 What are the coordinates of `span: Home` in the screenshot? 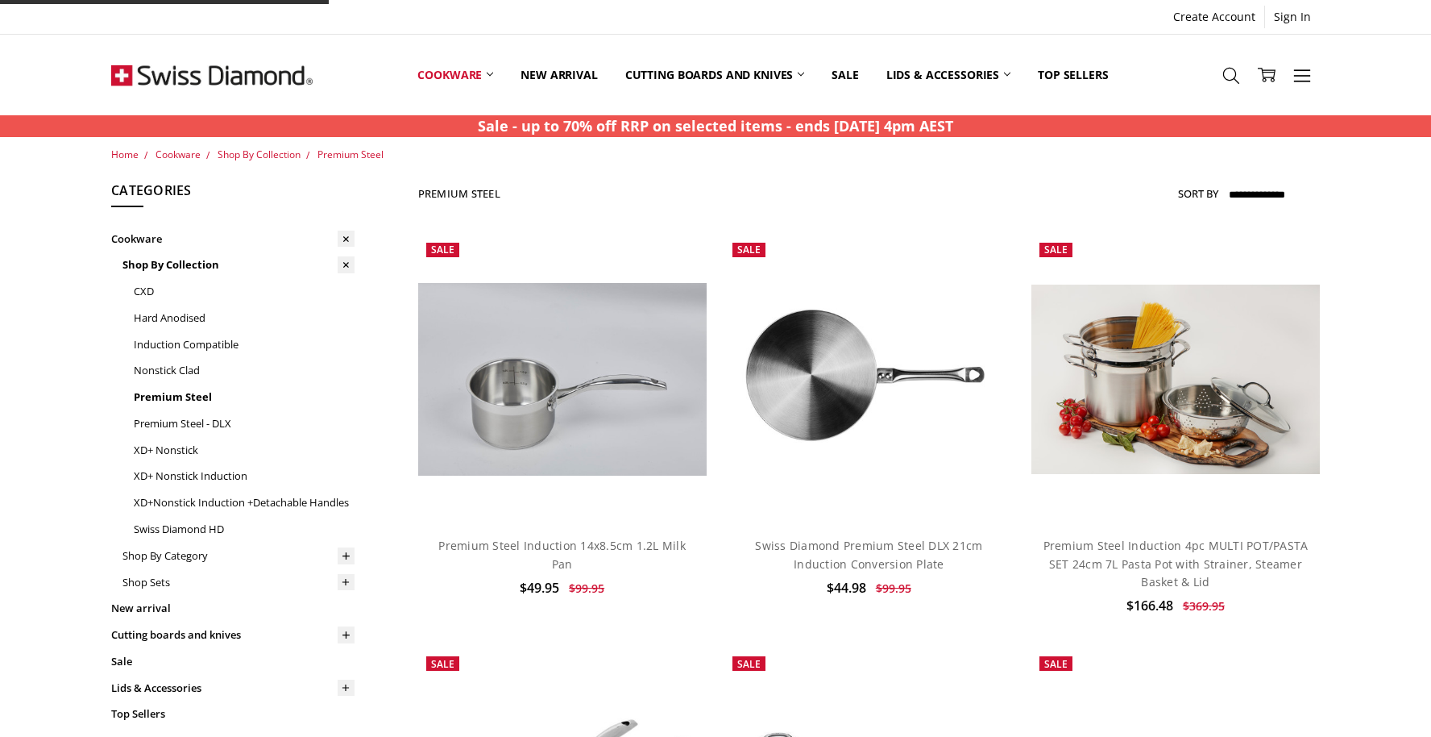 It's located at (125, 154).